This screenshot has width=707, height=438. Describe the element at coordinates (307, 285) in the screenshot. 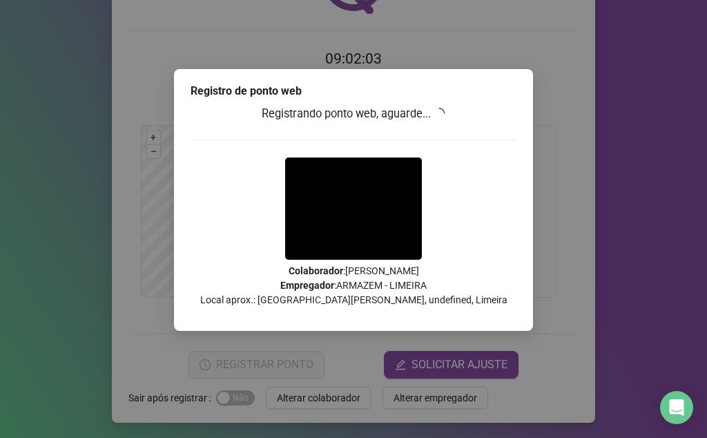

I see `strong: Empregador` at that location.